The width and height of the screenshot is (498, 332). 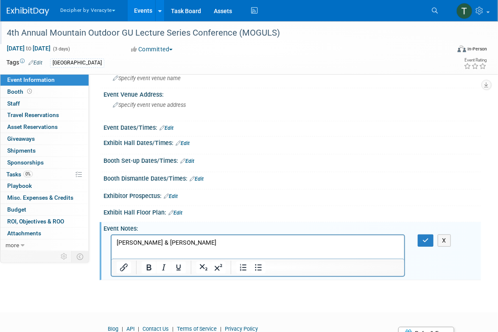 What do you see at coordinates (149, 268) in the screenshot?
I see `button: Bold` at bounding box center [149, 268].